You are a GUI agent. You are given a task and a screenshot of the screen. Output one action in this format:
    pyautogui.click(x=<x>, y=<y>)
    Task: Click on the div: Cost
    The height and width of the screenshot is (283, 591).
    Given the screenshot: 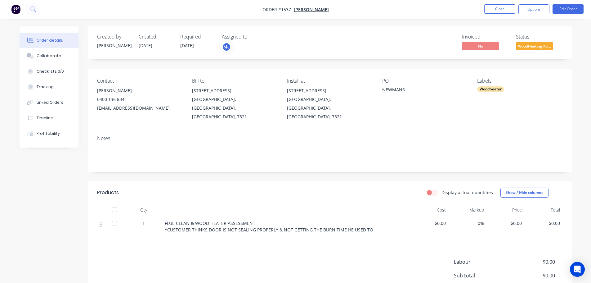 What is the action you would take?
    pyautogui.click(x=429, y=210)
    